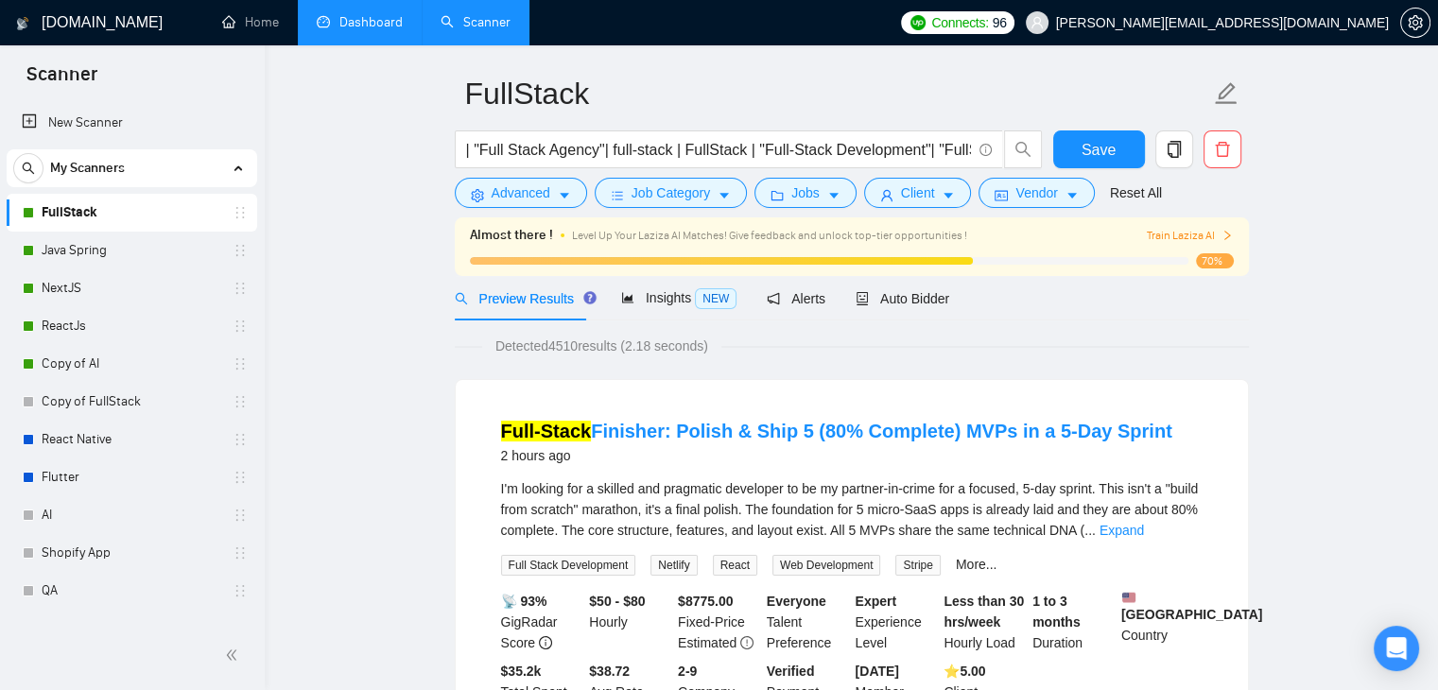 The image size is (1438, 690). I want to click on span: Full Stack Development, so click(568, 565).